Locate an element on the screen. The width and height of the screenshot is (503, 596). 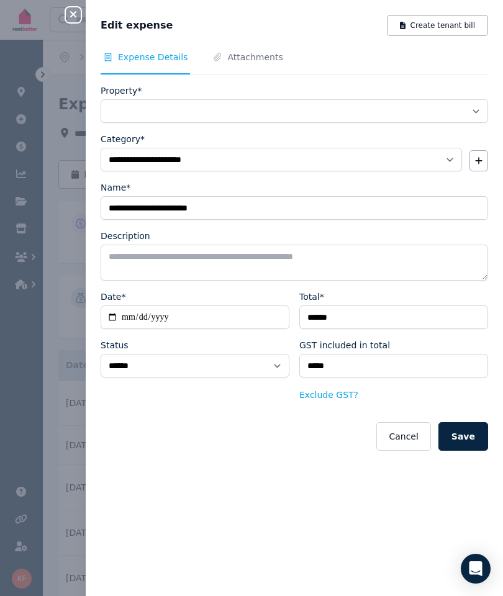
label: Total* is located at coordinates (312, 297).